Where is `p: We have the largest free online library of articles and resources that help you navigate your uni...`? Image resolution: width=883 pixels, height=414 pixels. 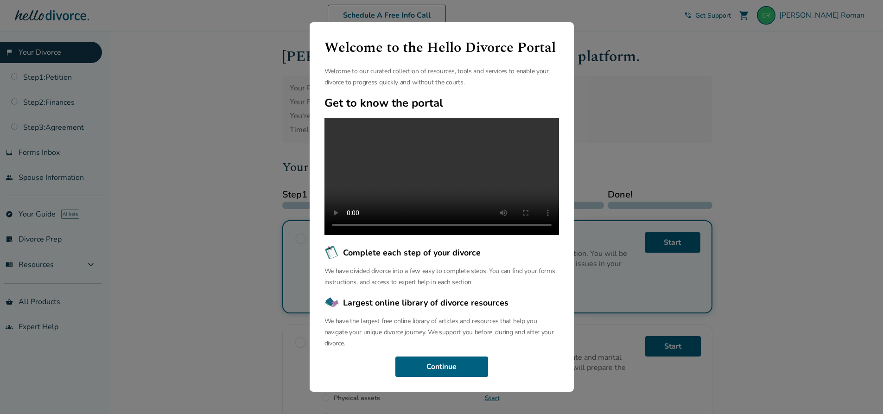 p: We have the largest free online library of articles and resources that help you navigate your uni... is located at coordinates (442, 332).